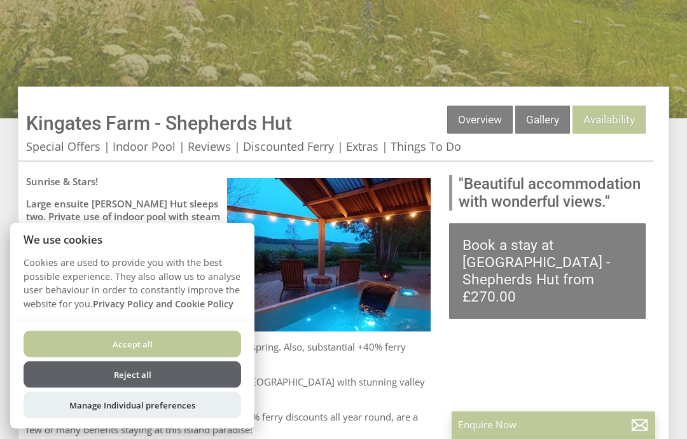  What do you see at coordinates (543, 120) in the screenshot?
I see `a: Gallery` at bounding box center [543, 120].